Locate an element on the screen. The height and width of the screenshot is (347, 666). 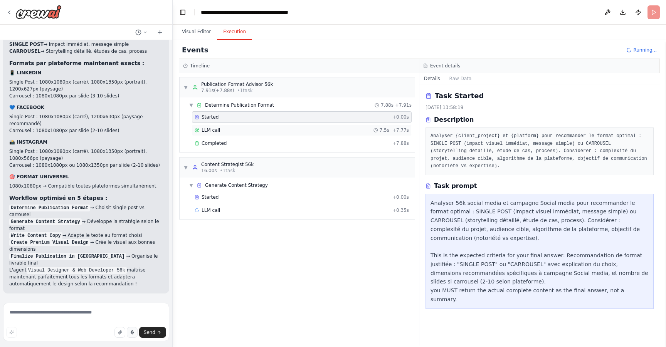
button: Hide left sidebar is located at coordinates (183, 12).